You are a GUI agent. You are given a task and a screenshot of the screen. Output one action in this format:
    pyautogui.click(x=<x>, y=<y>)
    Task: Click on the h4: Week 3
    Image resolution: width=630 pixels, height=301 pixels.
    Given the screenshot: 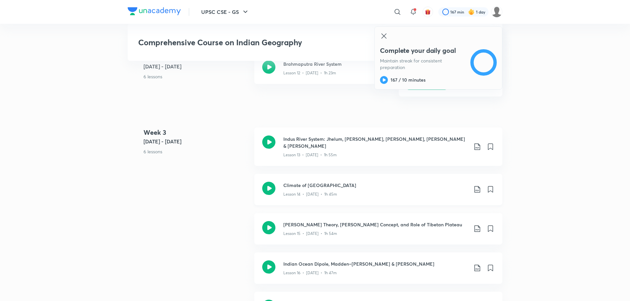 What is the action you would take?
    pyautogui.click(x=196, y=132)
    